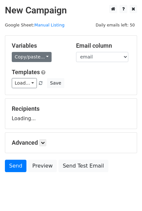 The height and width of the screenshot is (211, 142). I want to click on small: Google Sheet:, so click(35, 25).